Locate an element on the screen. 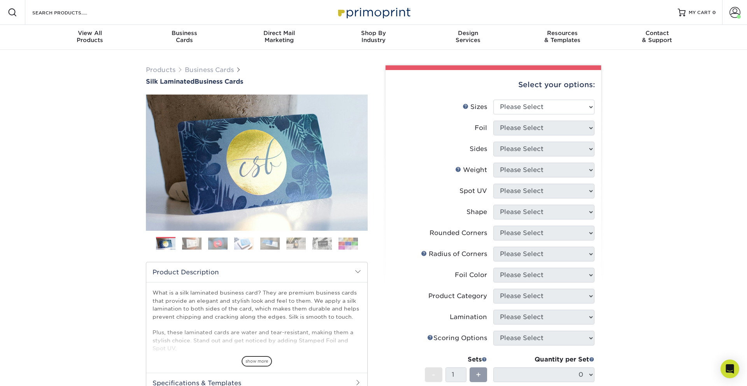  img: Primoprint is located at coordinates (373, 12).